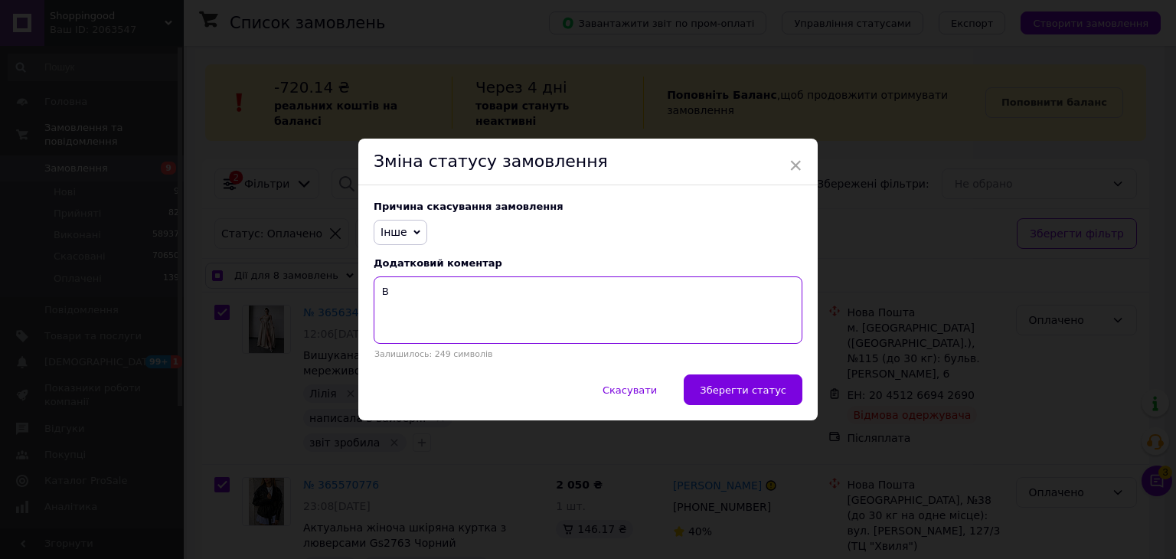 This screenshot has height=559, width=1176. What do you see at coordinates (630, 390) in the screenshot?
I see `button: Скасувати` at bounding box center [630, 390].